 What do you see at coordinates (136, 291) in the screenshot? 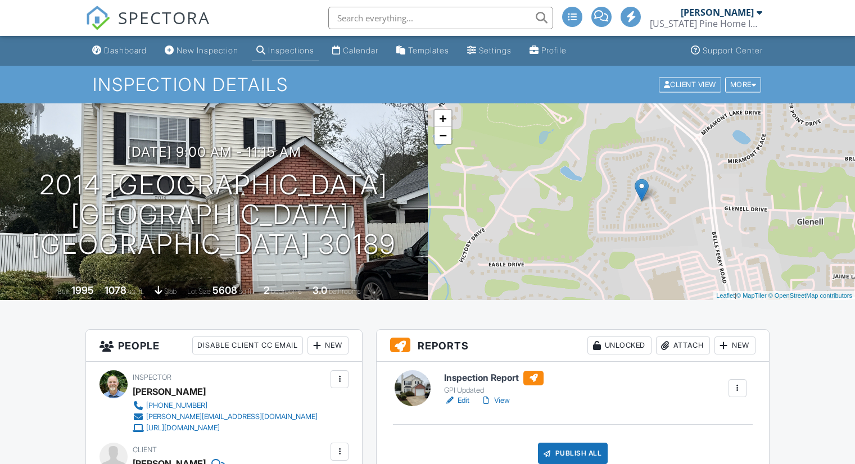
I see `span: sq. ft.` at bounding box center [136, 291].